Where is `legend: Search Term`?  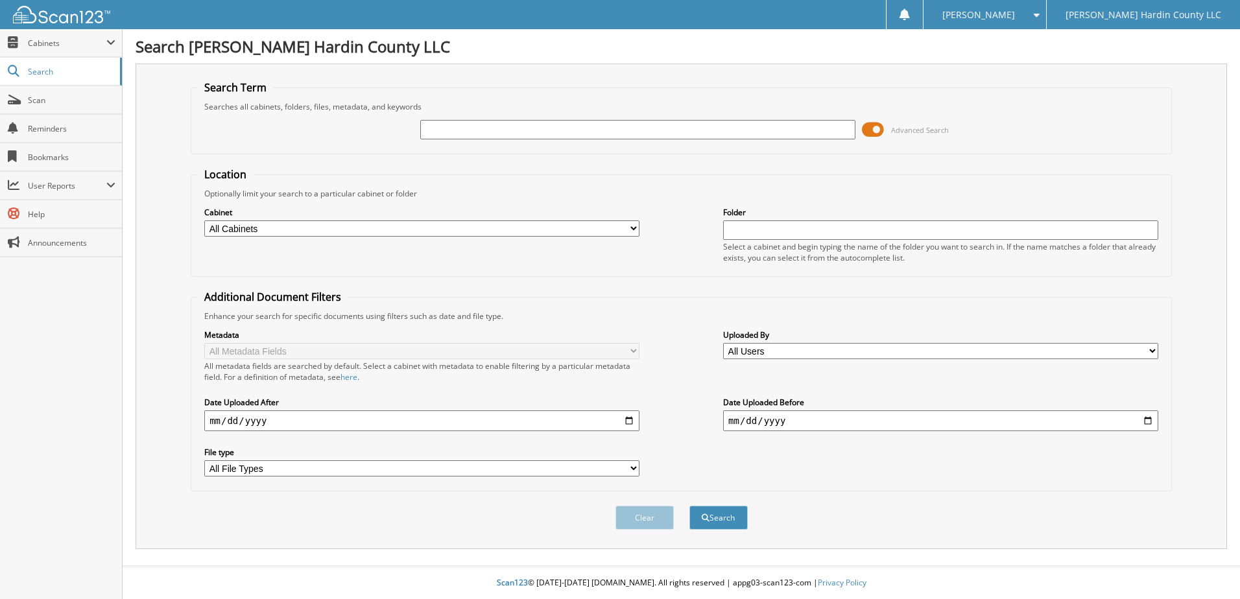
legend: Search Term is located at coordinates (235, 88).